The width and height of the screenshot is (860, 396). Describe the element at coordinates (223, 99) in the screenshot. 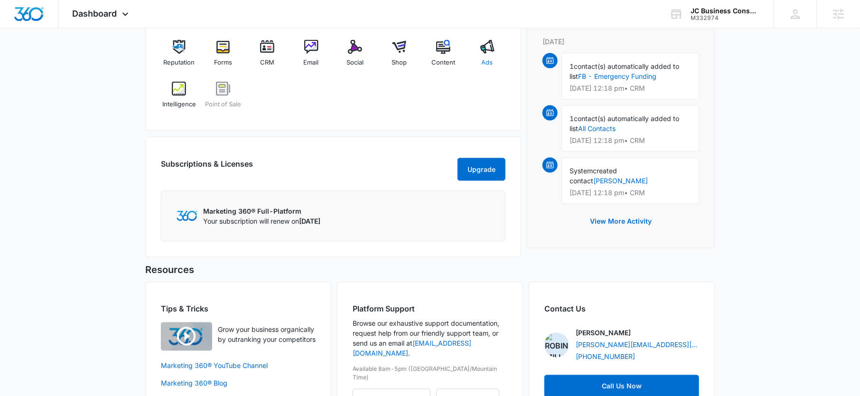

I see `a: Point of Sale` at that location.